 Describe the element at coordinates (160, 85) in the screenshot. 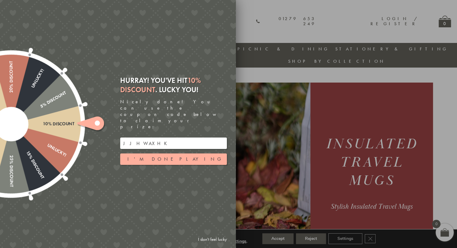

I see `em: 10% Discount` at that location.